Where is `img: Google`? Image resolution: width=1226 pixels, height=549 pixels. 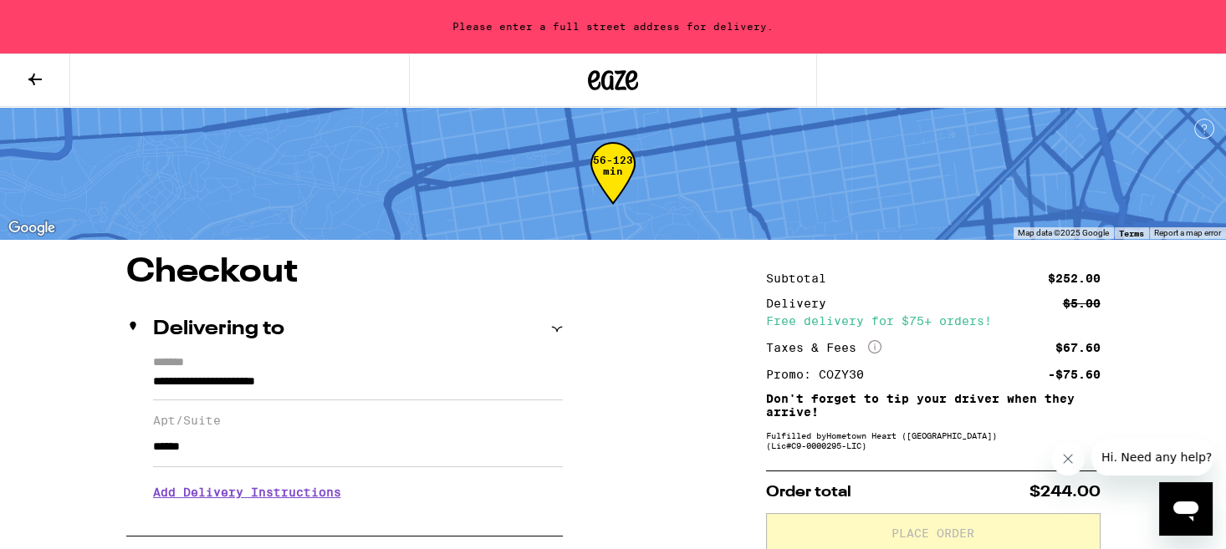 img: Google is located at coordinates (32, 228).